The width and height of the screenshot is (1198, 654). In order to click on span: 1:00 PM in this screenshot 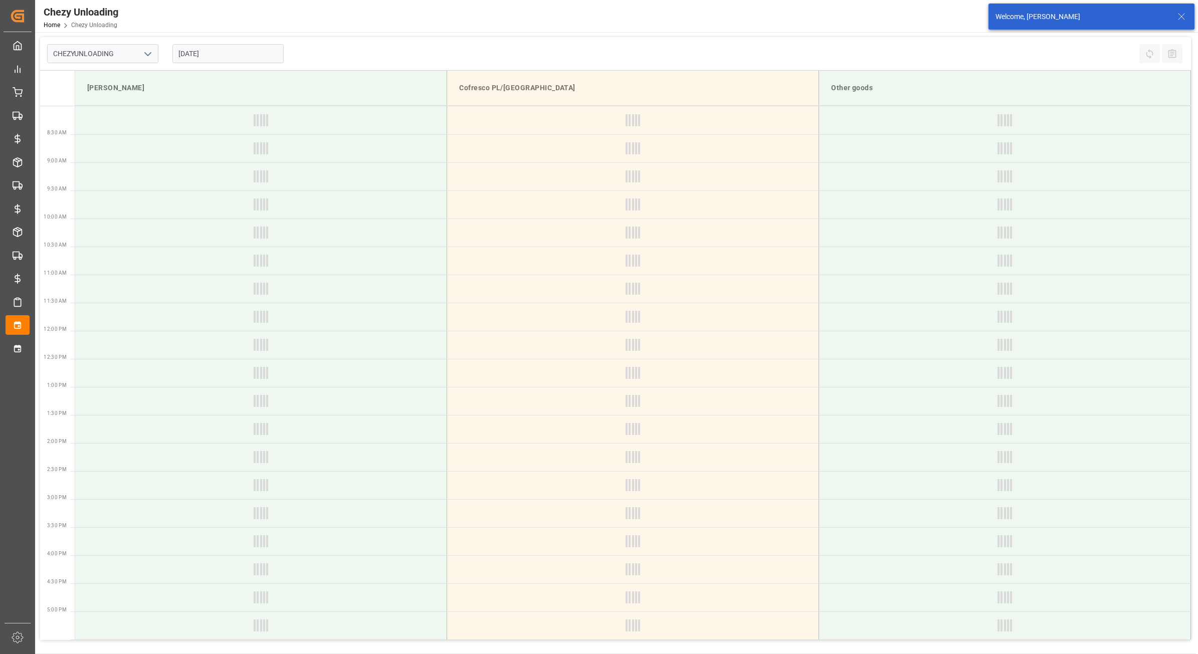, I will do `click(57, 385)`.